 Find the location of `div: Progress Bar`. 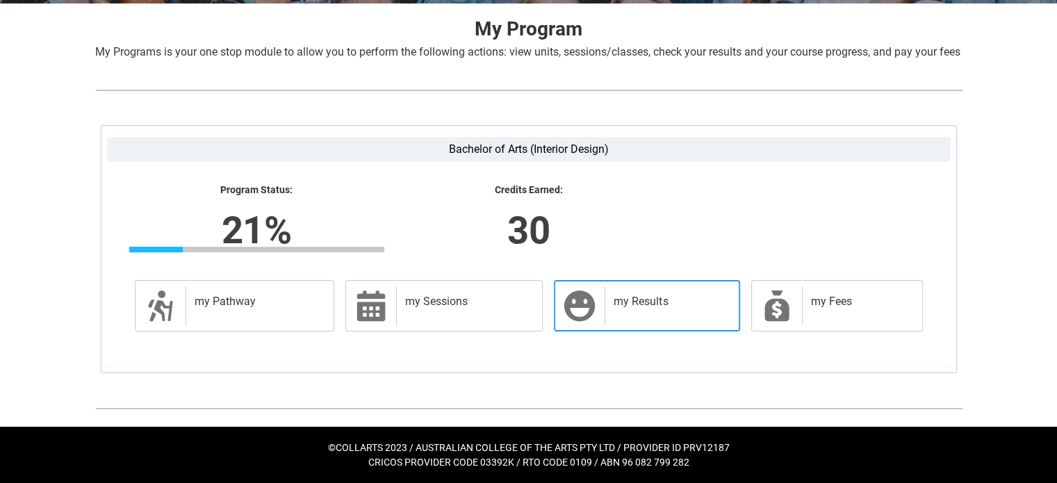

div: Progress Bar is located at coordinates (257, 250).